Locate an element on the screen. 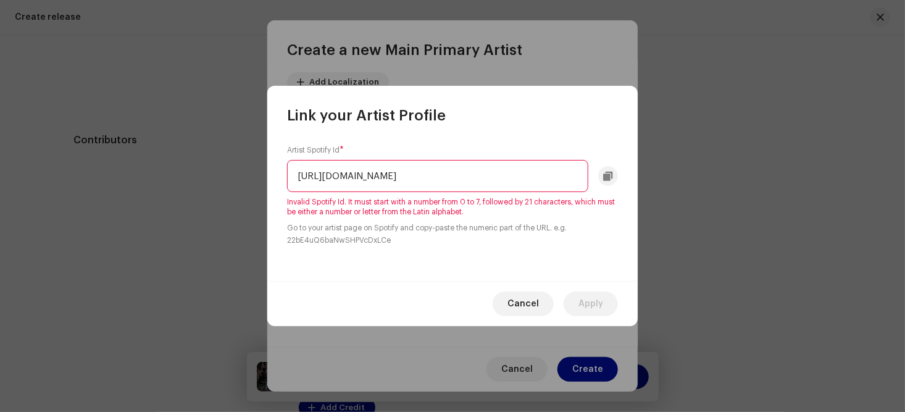 The image size is (905, 412). span: Invalid Spotify Id. It must start with a number from 0 to 7, followed by 21 characters, which mus... is located at coordinates (452, 207).